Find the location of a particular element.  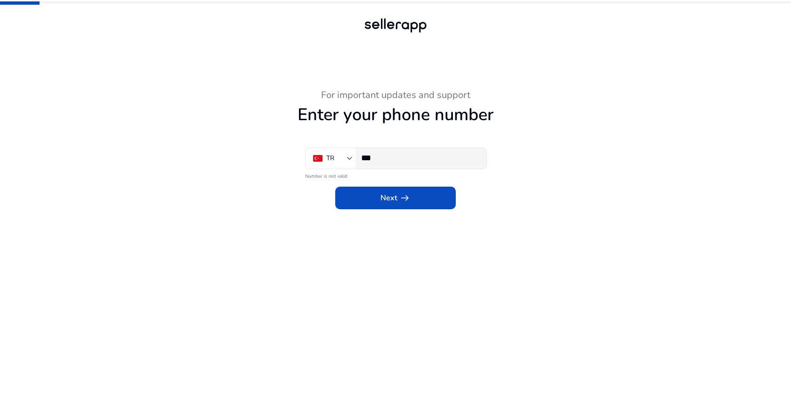

button: Nextarrow_right_alt is located at coordinates (396, 198).